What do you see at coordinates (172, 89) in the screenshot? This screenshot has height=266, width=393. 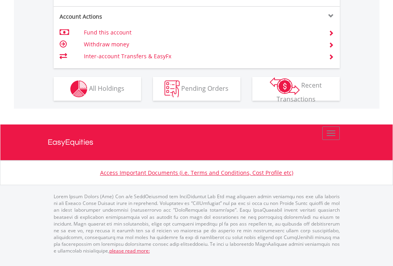 I see `img: pending_instructions-wht.png` at bounding box center [172, 89].